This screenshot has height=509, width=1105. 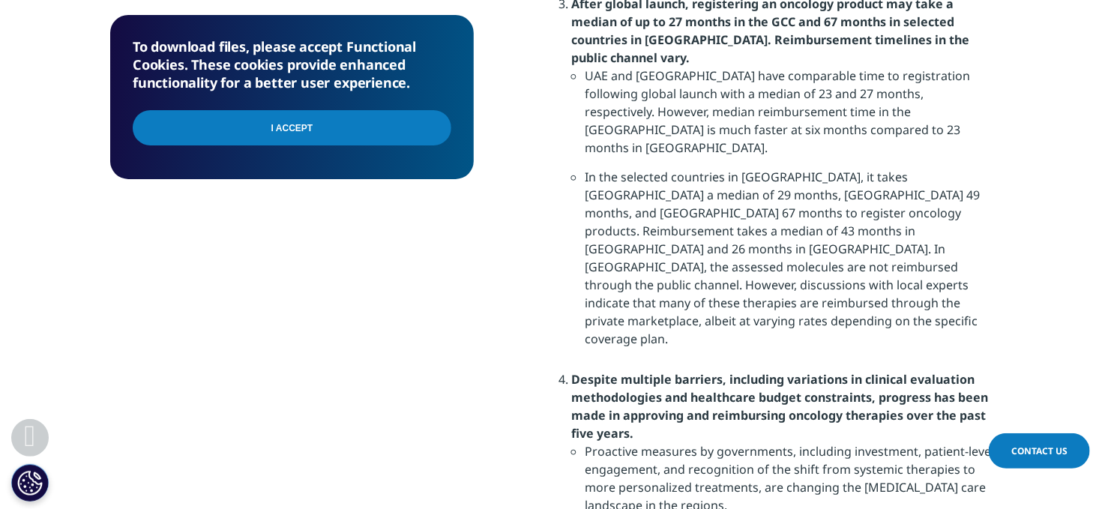 I want to click on span: Contact Us, so click(x=1039, y=451).